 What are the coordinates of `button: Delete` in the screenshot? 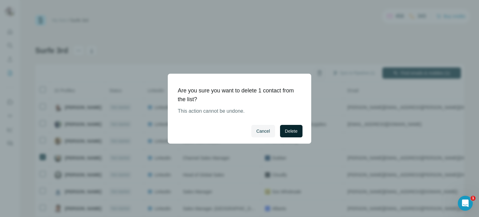 It's located at (291, 131).